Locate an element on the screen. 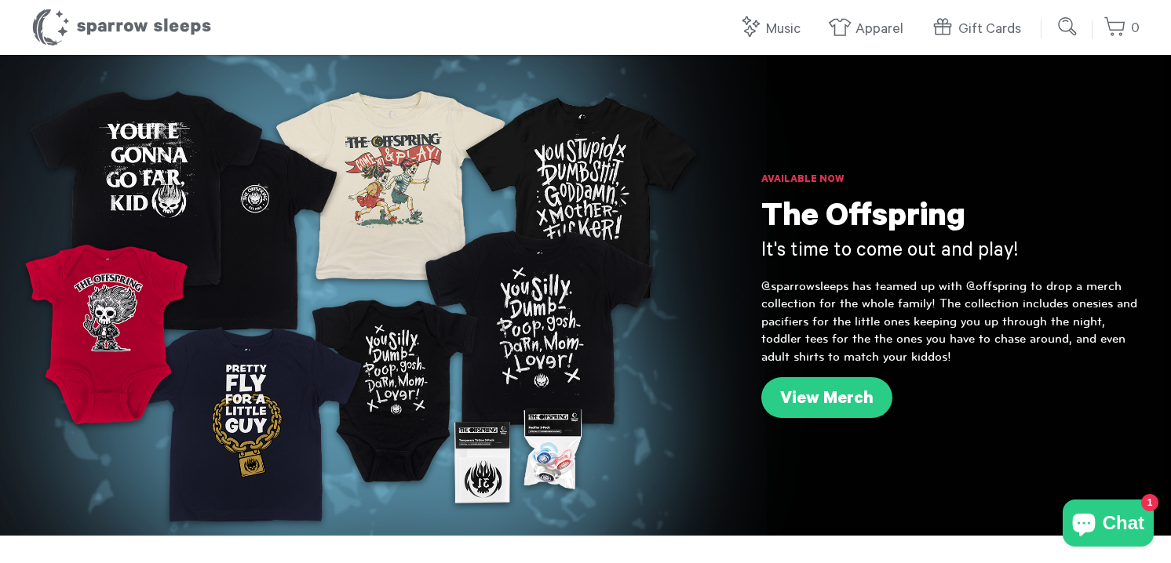 Image resolution: width=1171 pixels, height=563 pixels. h3: It's time to come out and play! is located at coordinates (950, 253).